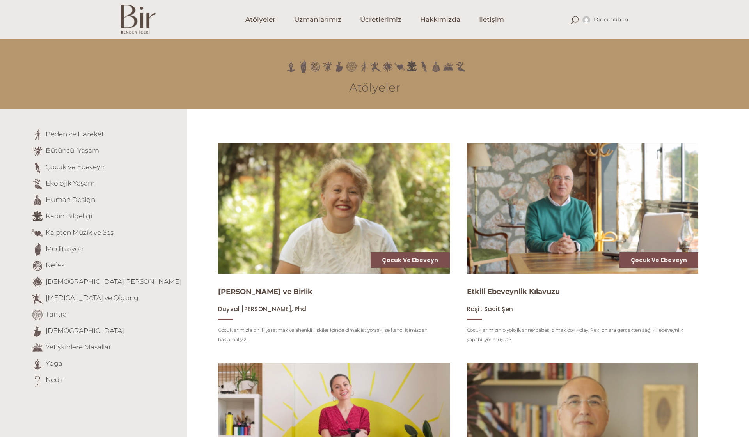  I want to click on p: Çocuklarımızla birlik yaratmak ve ahenkli ilişkiler içinde olmak istiyorsak işe kendi içimizden b..., so click(334, 335).